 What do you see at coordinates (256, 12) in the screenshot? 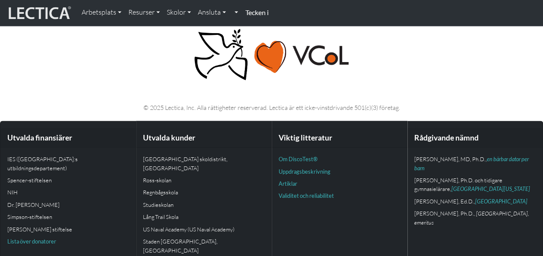
I see `strong: Tecken i` at bounding box center [256, 12].